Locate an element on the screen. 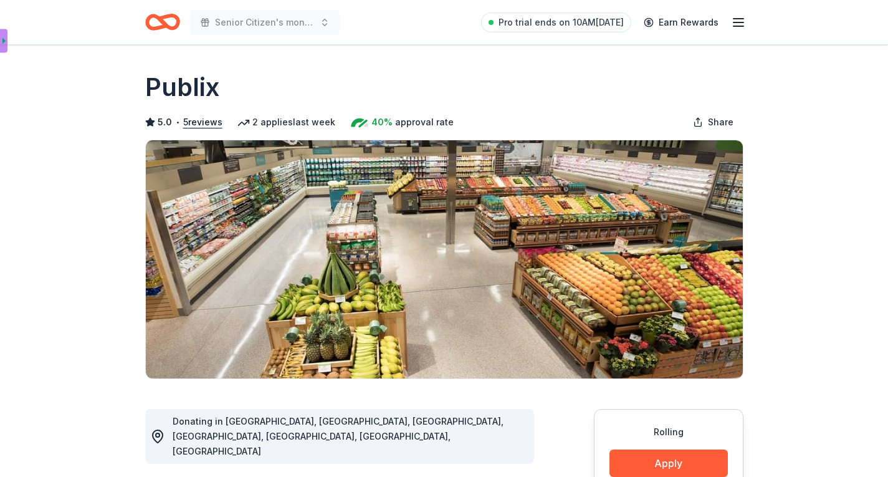 The height and width of the screenshot is (477, 888). div: 2 applies last week is located at coordinates (286, 122).